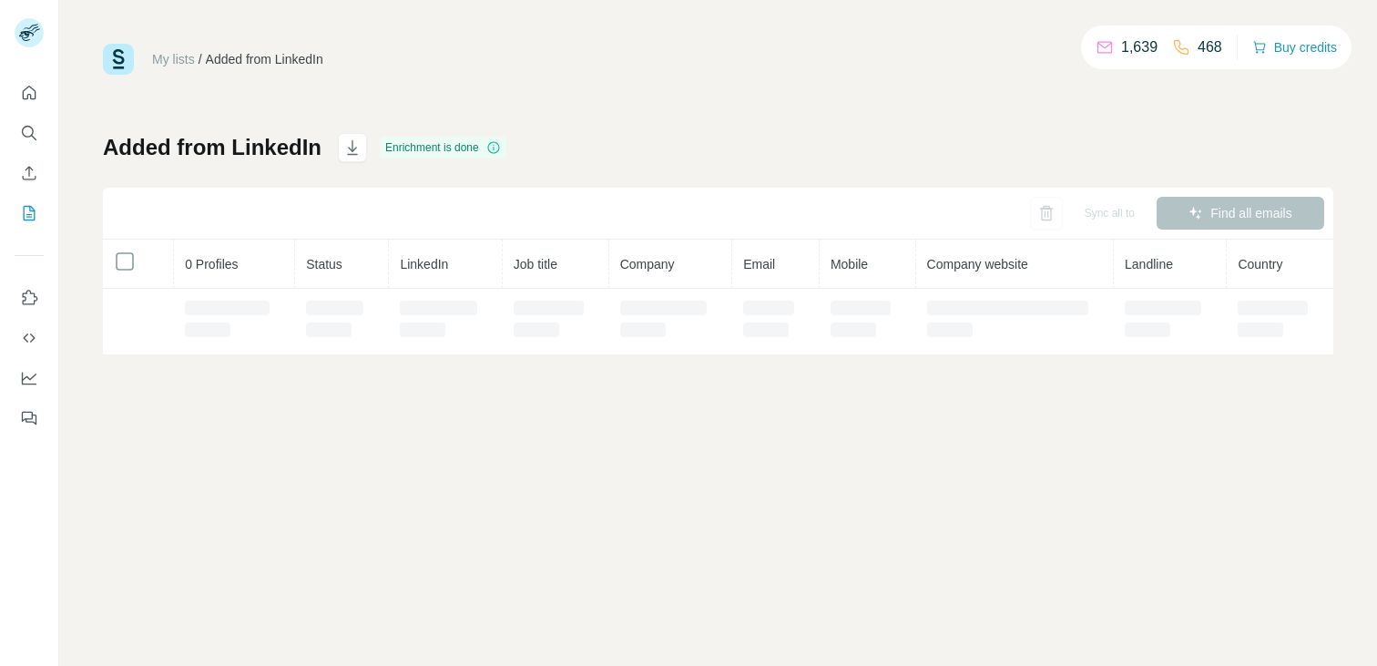 The width and height of the screenshot is (1377, 666). What do you see at coordinates (324, 264) in the screenshot?
I see `span: Status` at bounding box center [324, 264].